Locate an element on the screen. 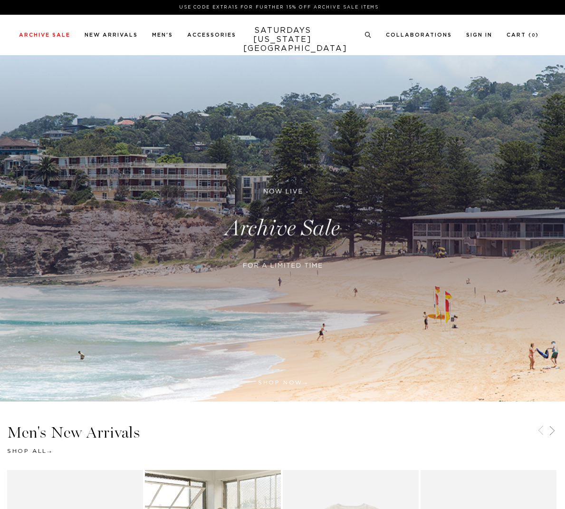 This screenshot has width=565, height=509. a: Sign In is located at coordinates (479, 35).